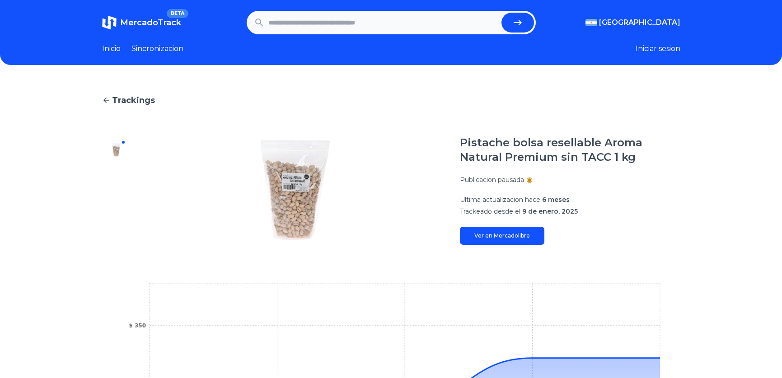 The height and width of the screenshot is (378, 782). Describe the element at coordinates (391, 100) in the screenshot. I see `a: Trackings` at that location.